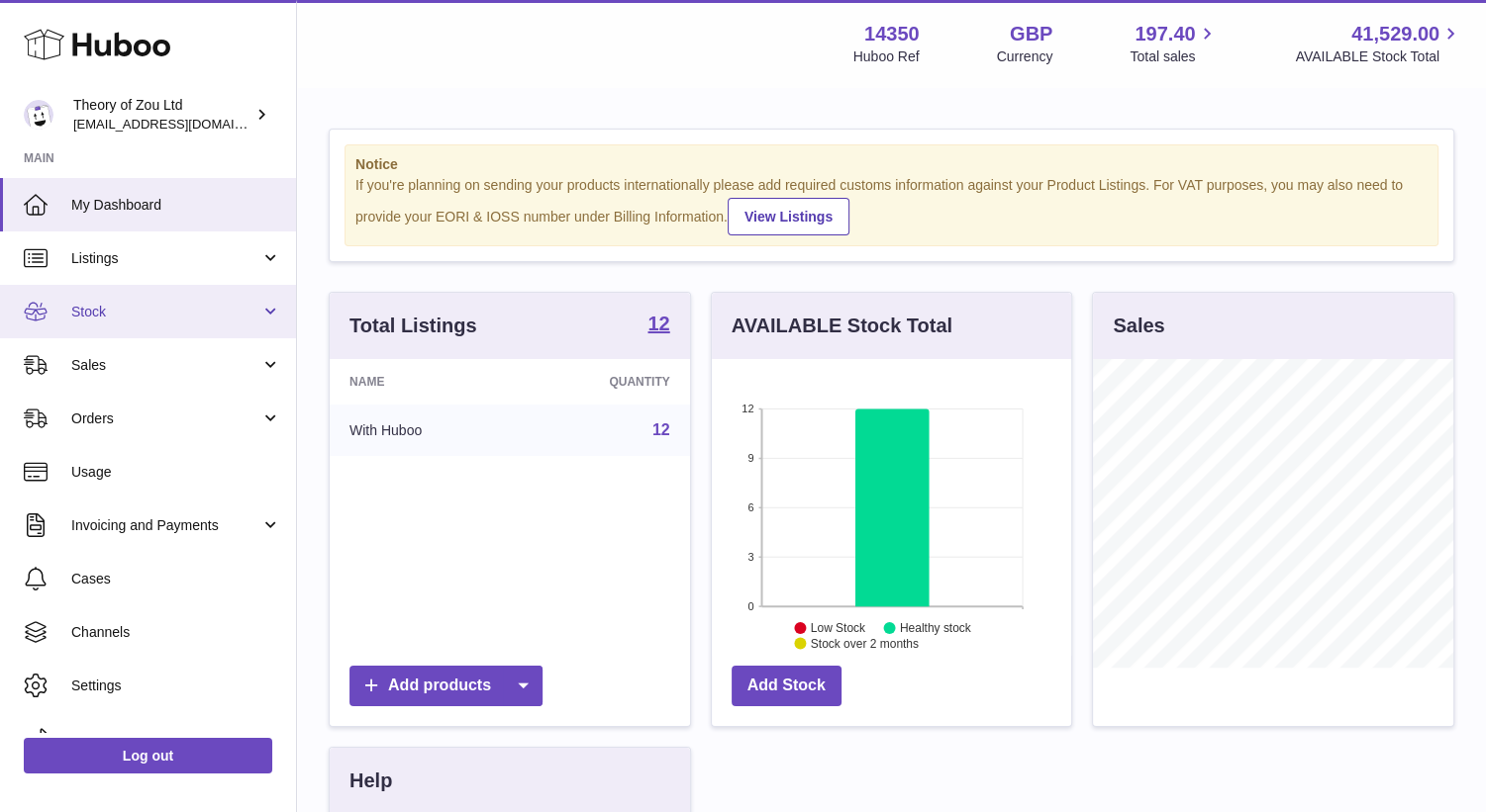 This screenshot has width=1486, height=812. What do you see at coordinates (1138, 326) in the screenshot?
I see `h3: Sales` at bounding box center [1138, 326].